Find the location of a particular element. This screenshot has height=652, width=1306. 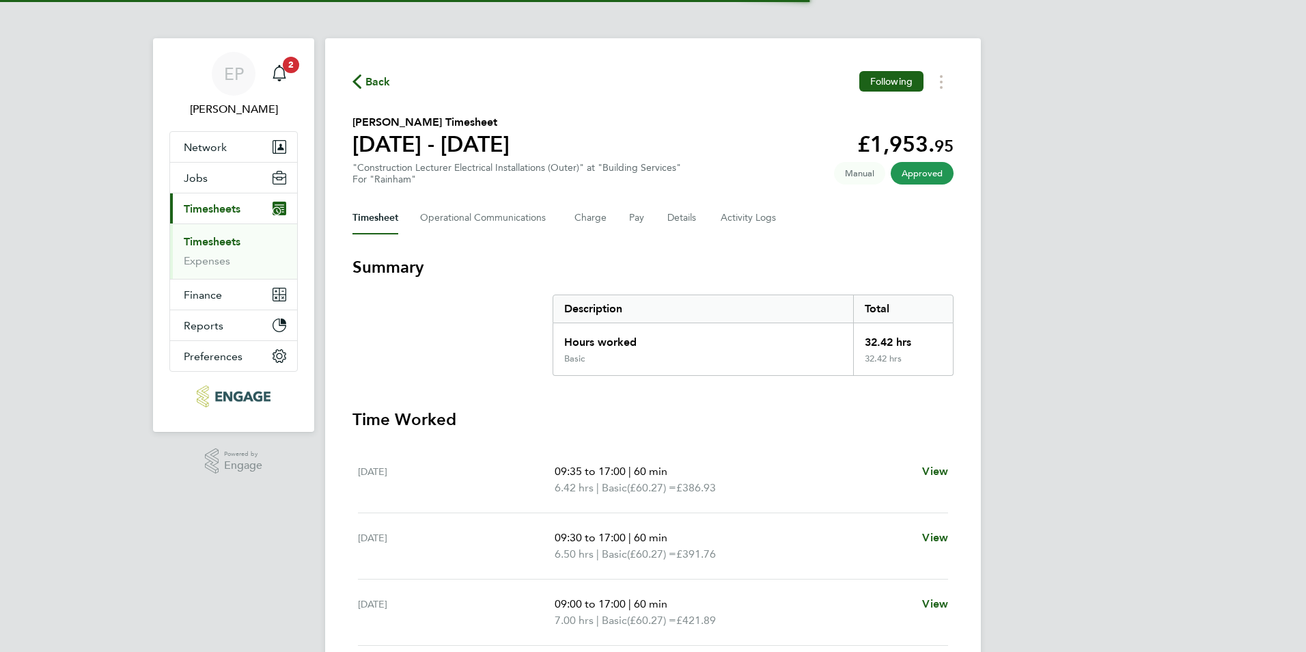

button: Activity Logs is located at coordinates (750, 218).